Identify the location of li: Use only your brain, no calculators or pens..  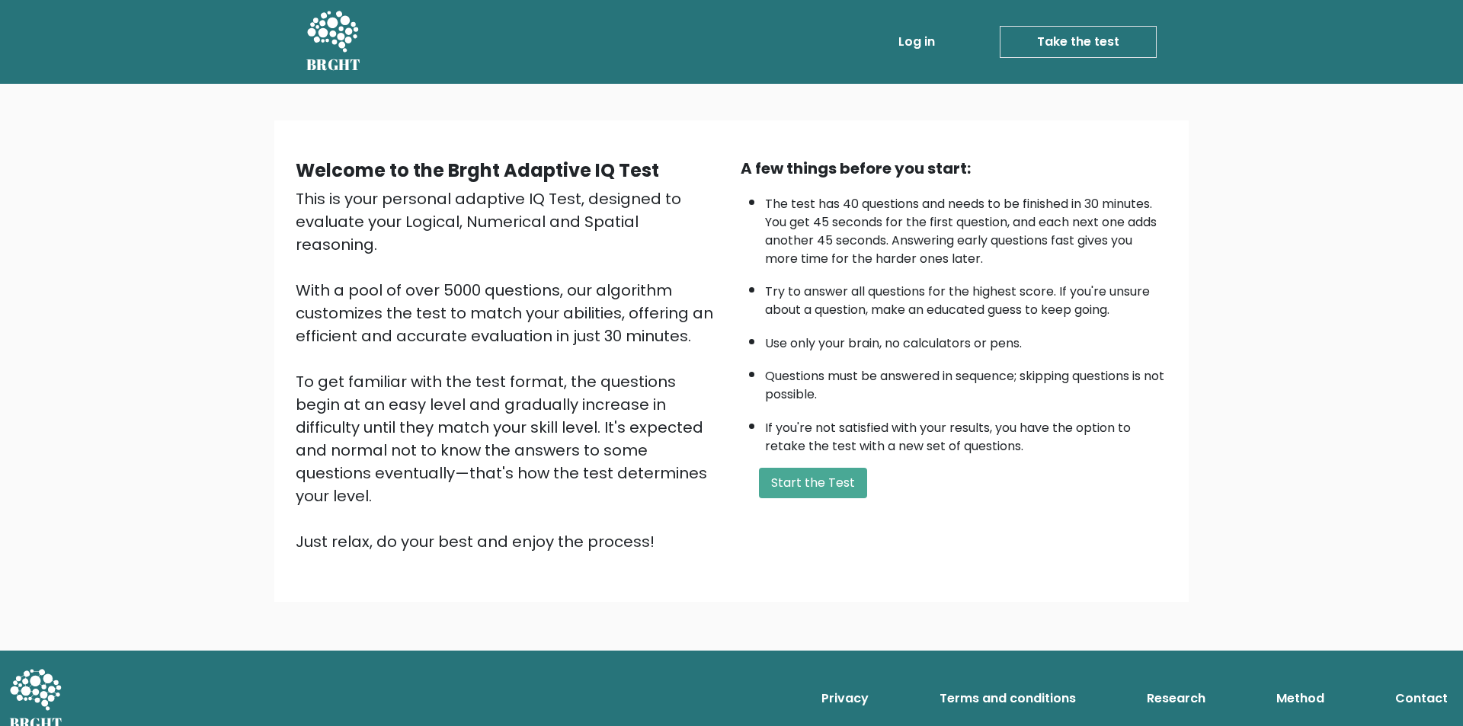
(966, 340).